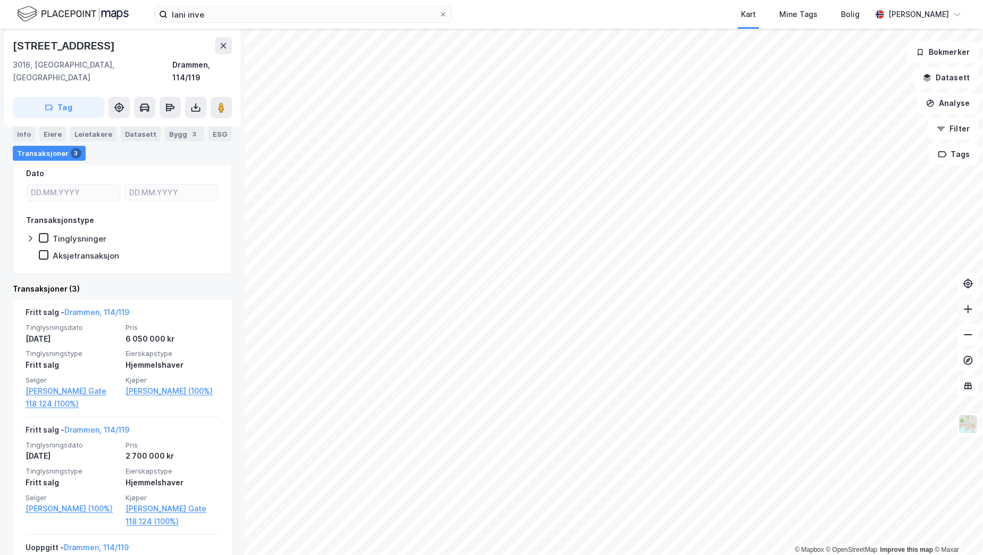  Describe the element at coordinates (24, 134) in the screenshot. I see `div: Info` at that location.